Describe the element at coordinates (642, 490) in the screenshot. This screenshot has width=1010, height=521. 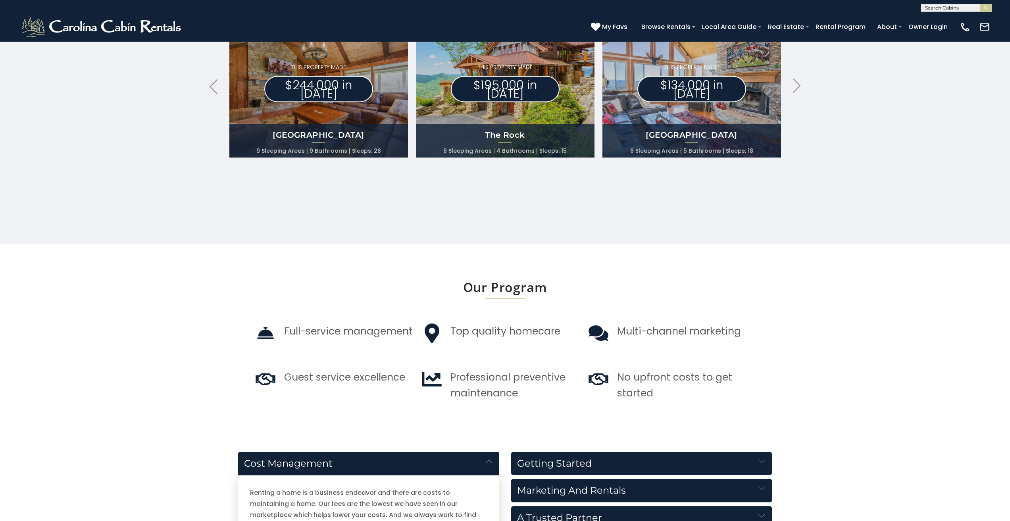
I see `h5: Marketing and Rentals` at that location.